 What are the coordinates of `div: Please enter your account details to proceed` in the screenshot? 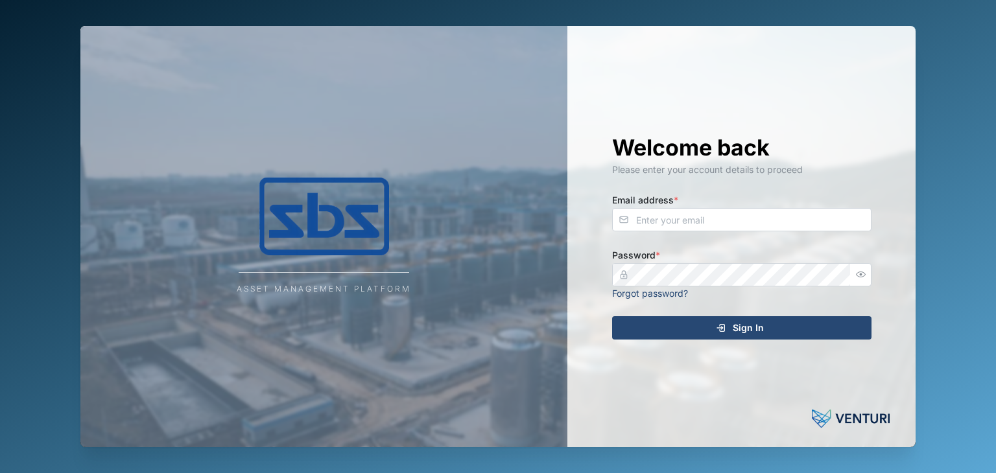 It's located at (742, 170).